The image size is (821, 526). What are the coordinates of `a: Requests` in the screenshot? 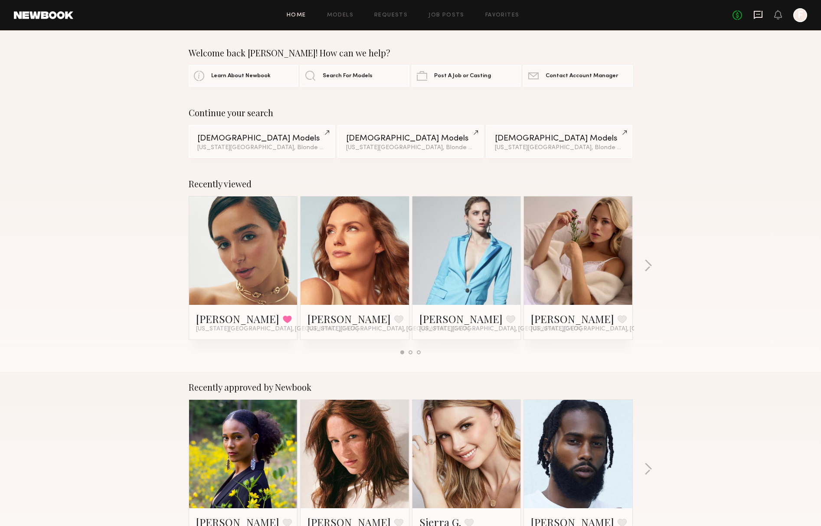 It's located at (391, 15).